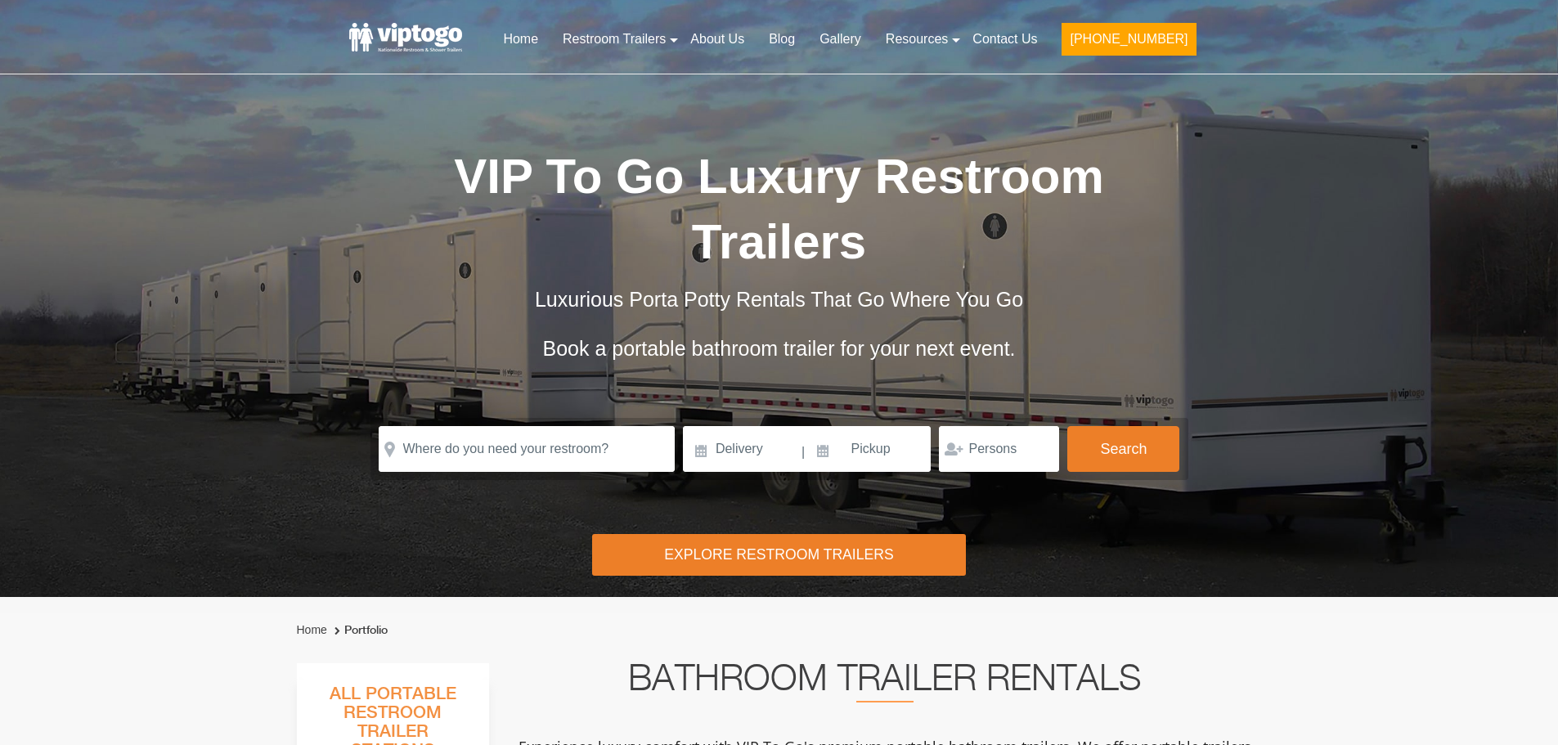 The height and width of the screenshot is (745, 1558). What do you see at coordinates (741, 449) in the screenshot?
I see `input: Delivery` at bounding box center [741, 449].